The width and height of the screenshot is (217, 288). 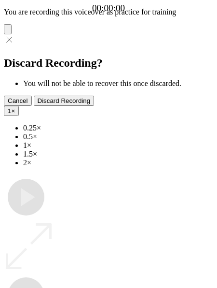 I want to click on button: Cancel, so click(x=18, y=100).